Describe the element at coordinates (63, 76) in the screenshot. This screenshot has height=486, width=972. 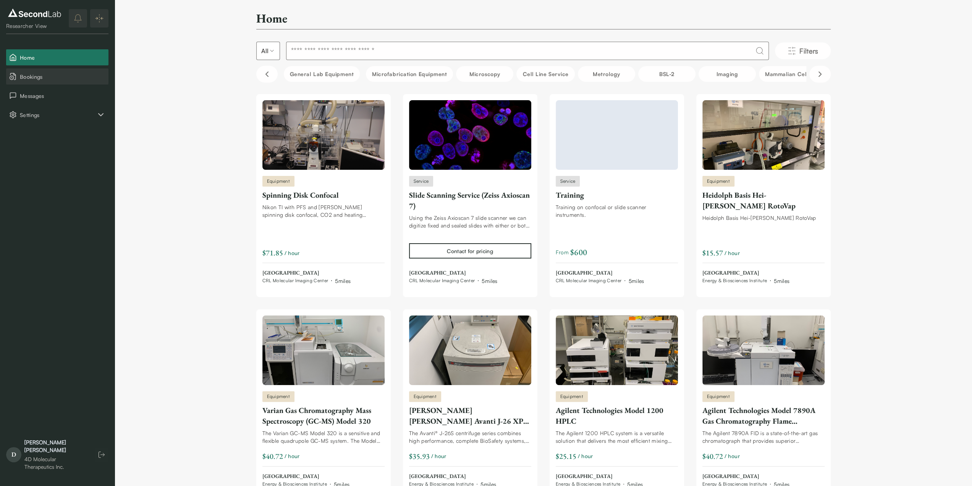
I see `span: Bookings` at that location.